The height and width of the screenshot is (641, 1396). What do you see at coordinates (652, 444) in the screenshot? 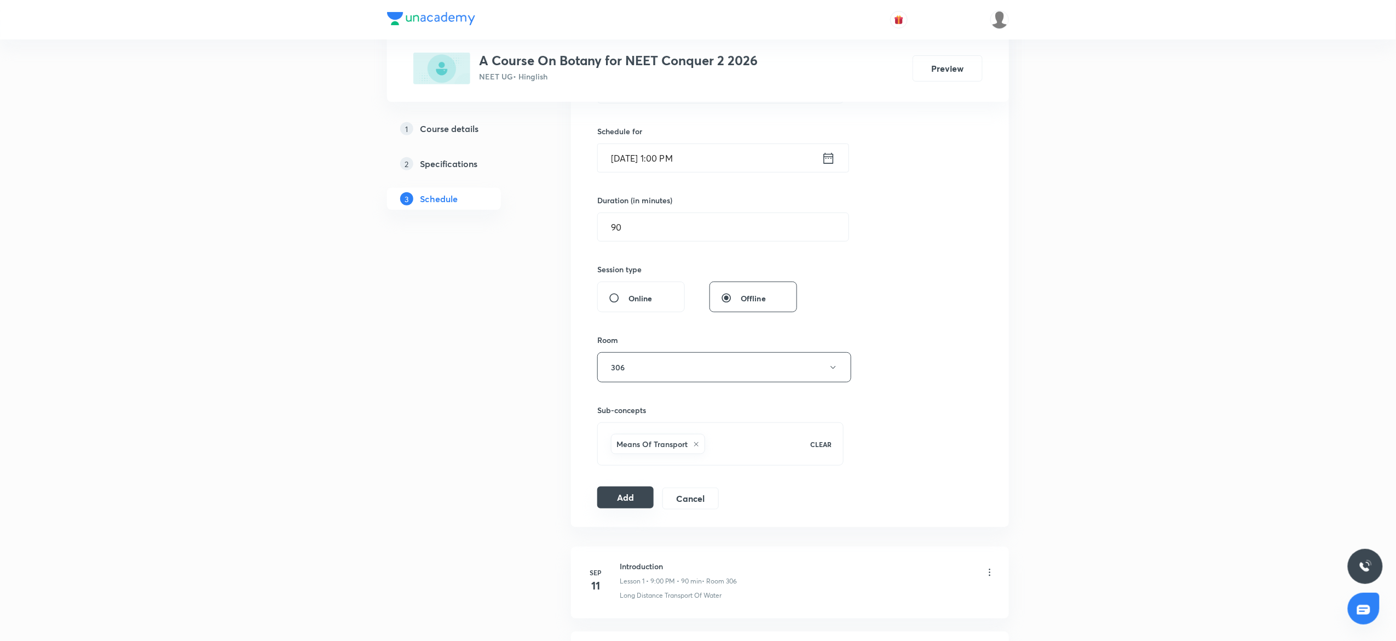
I see `h6: Means Of Transport` at bounding box center [652, 444].